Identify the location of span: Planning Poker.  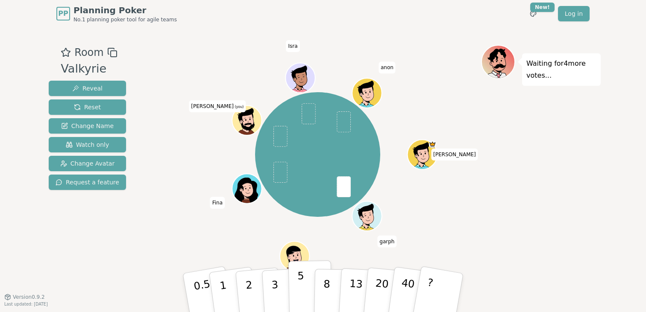
(125, 10).